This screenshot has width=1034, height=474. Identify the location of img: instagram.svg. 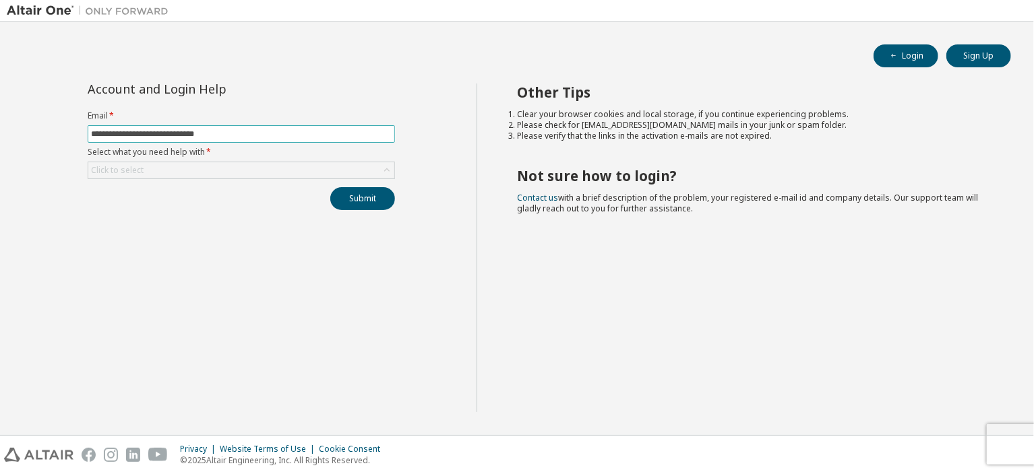
(111, 455).